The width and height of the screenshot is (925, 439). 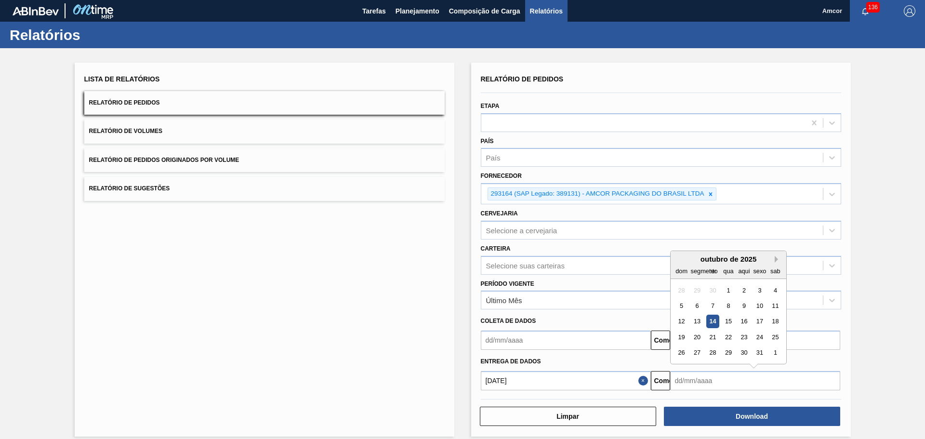 What do you see at coordinates (697, 337) in the screenshot?
I see `font: 20` at bounding box center [697, 337].